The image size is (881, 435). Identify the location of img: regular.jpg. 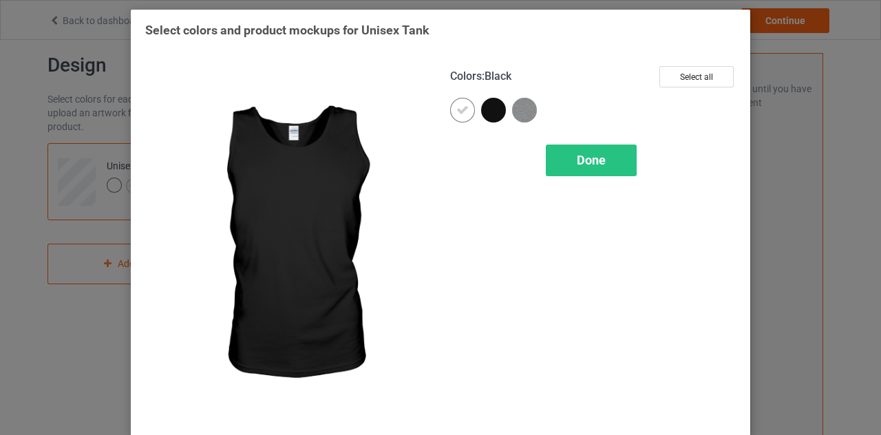
(288, 244).